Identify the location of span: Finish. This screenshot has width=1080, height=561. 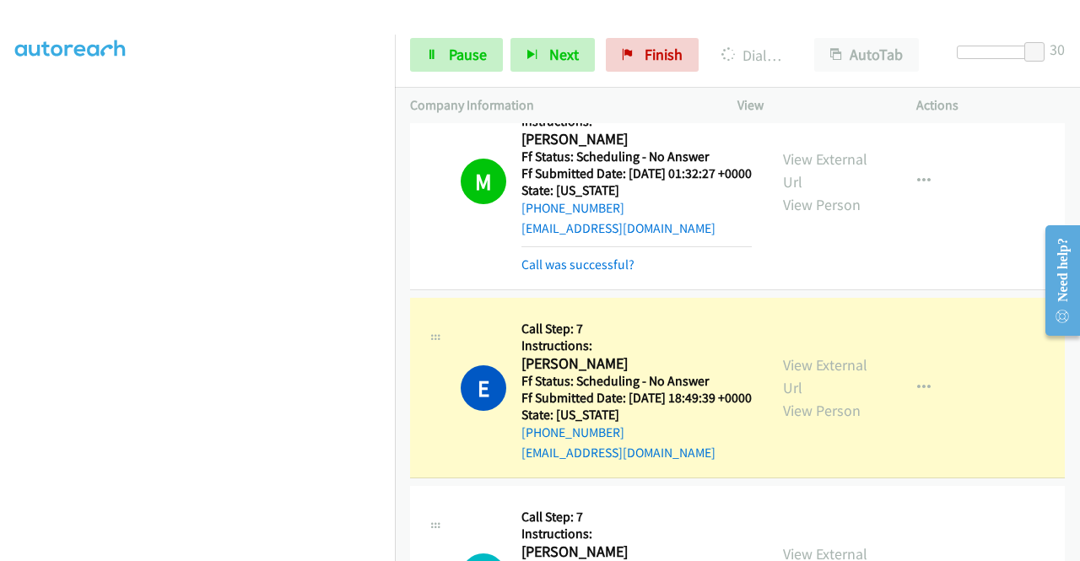
(663, 54).